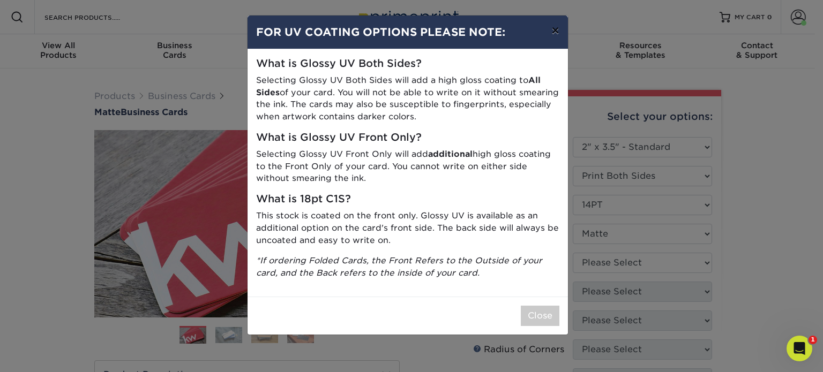  I want to click on p: Selecting Glossy UV Both Sides will add a high gloss coating to of your card. You will not be abl..., so click(408, 99).